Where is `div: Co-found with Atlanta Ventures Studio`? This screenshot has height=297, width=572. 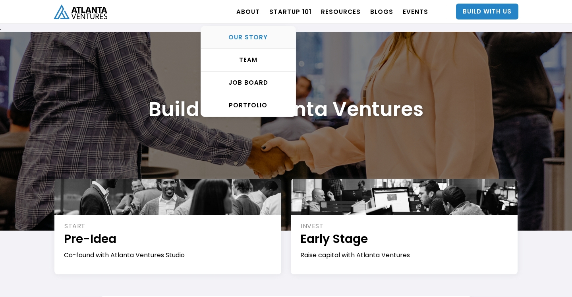
div: Co-found with Atlanta Ventures Studio is located at coordinates (168, 255).